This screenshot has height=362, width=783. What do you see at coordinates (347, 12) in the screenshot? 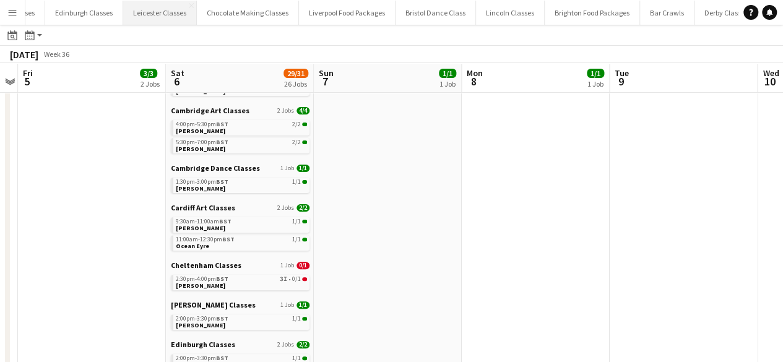
I see `button: Liverpool Food Packages` at bounding box center [347, 12].